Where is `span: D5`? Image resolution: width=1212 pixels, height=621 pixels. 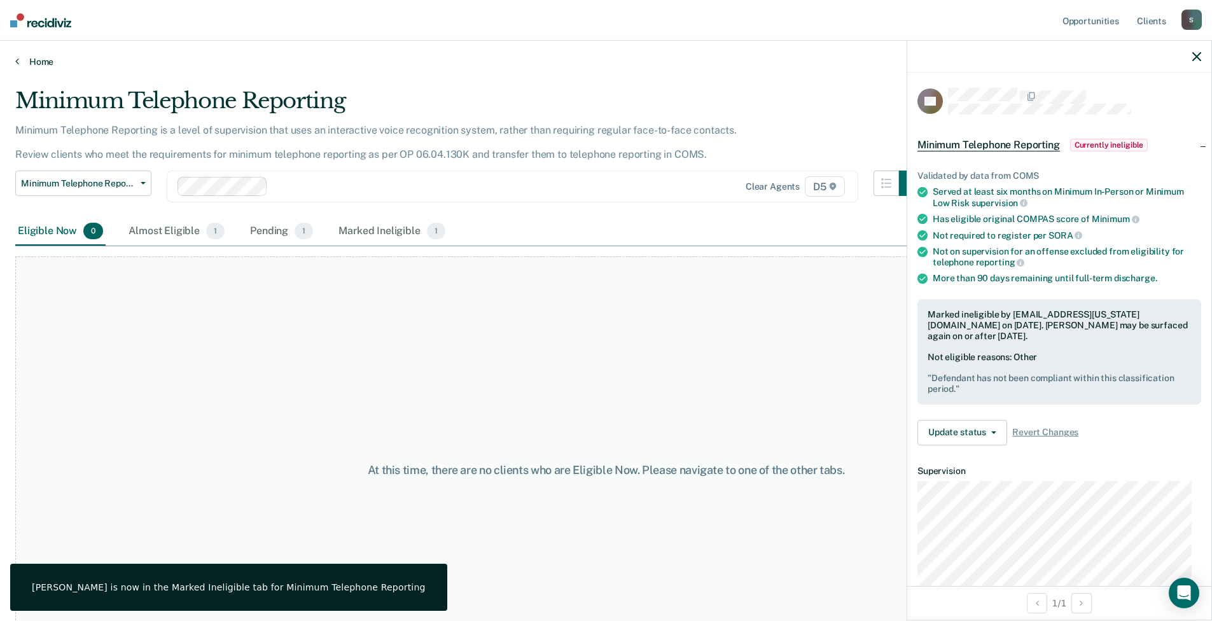
span: D5 is located at coordinates (825, 186).